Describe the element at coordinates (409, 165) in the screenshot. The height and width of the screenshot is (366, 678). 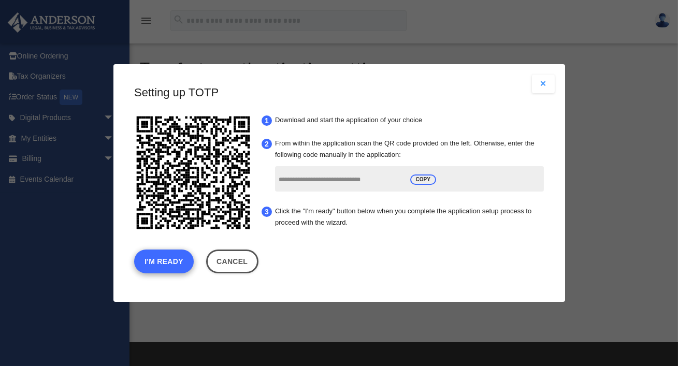
I see `li: From within the application scan the QR code provided on the left. Otherwise, enter the following...` at that location.